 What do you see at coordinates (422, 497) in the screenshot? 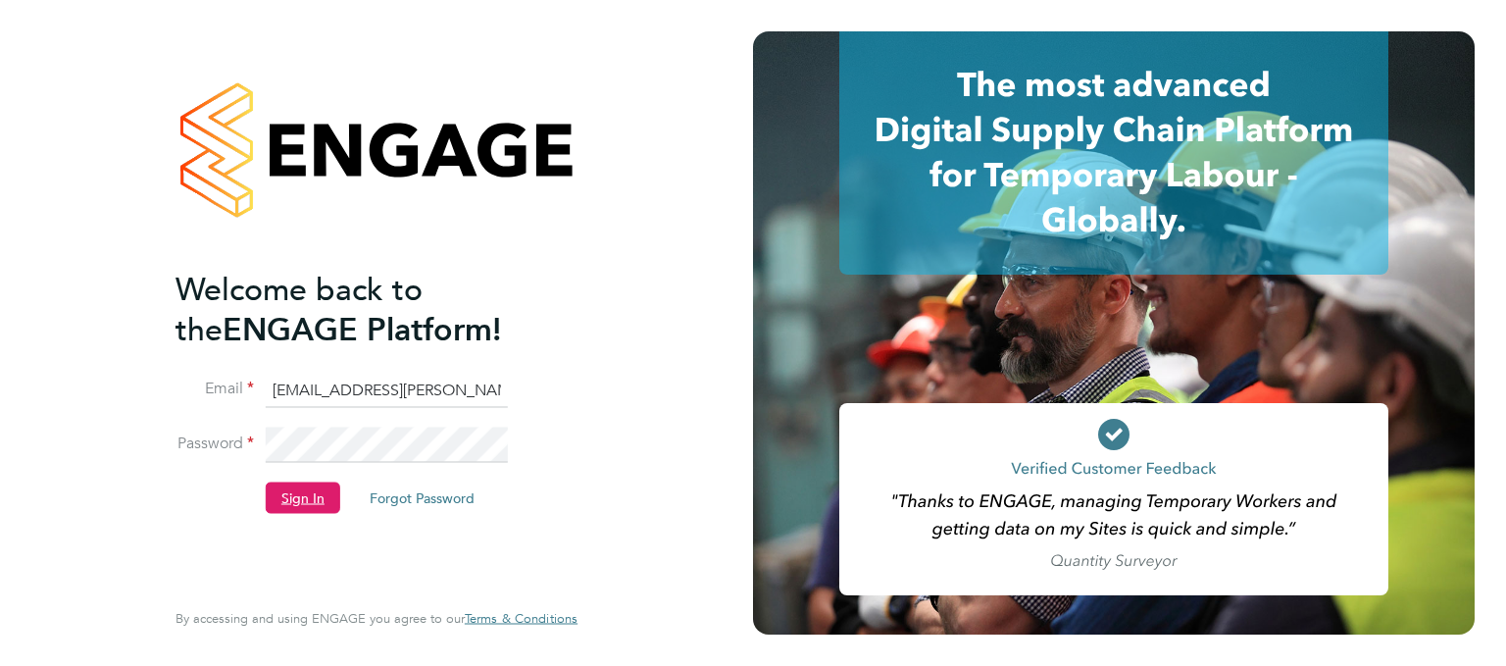
I see `button: Forgot Password` at bounding box center [422, 497].